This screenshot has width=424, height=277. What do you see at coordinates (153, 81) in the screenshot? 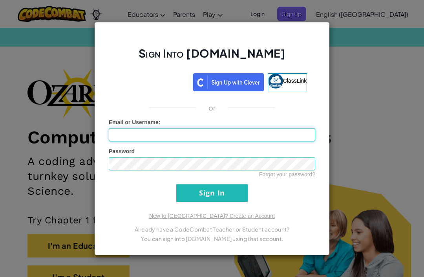
I see `div: Sign in with Google. Opens in new tab` at bounding box center [153, 81].